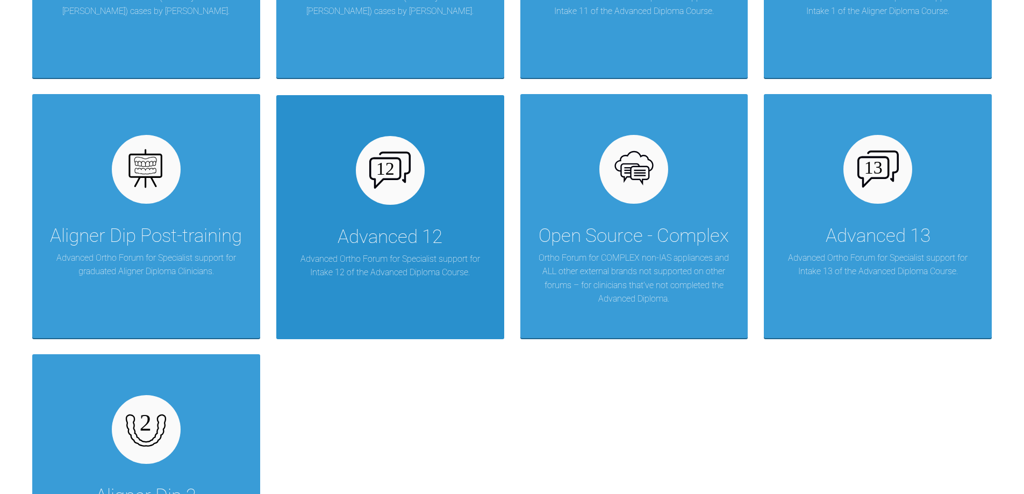 Image resolution: width=1024 pixels, height=494 pixels. Describe the element at coordinates (634, 216) in the screenshot. I see `a: Open Source - ComplexOrtho Forum for COMPLEX non-IAS appliances and ALL other external brands not...` at that location.